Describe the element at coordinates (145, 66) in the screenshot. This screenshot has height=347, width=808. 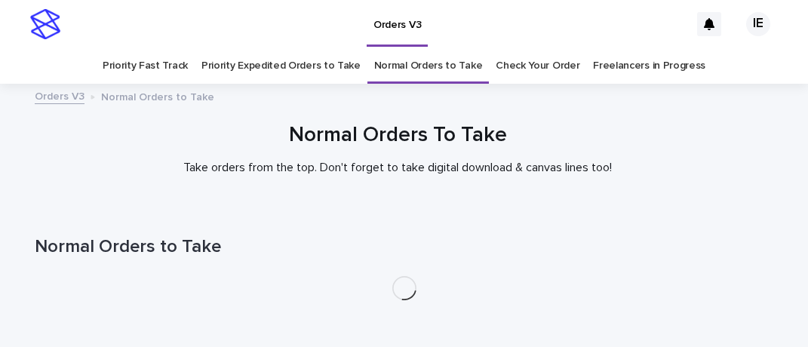
I see `a: Priority Fast Track` at that location.